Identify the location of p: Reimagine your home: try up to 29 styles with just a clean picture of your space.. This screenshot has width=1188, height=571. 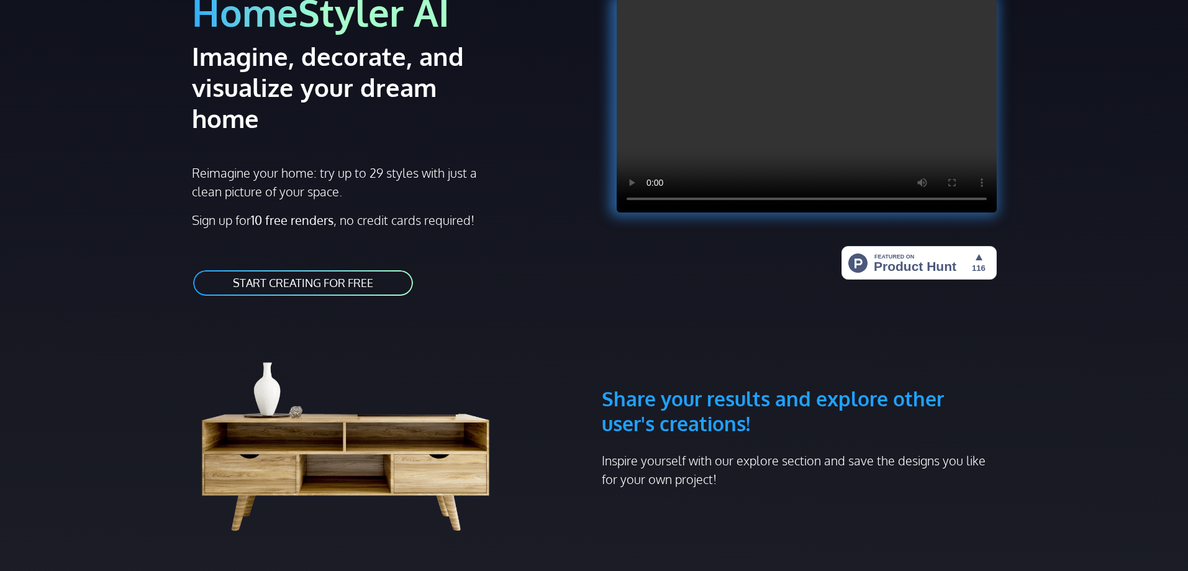
(340, 182).